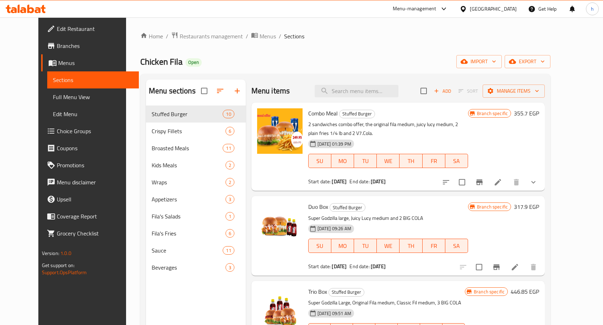  What do you see at coordinates (479, 61) in the screenshot?
I see `span: import` at bounding box center [479, 61].